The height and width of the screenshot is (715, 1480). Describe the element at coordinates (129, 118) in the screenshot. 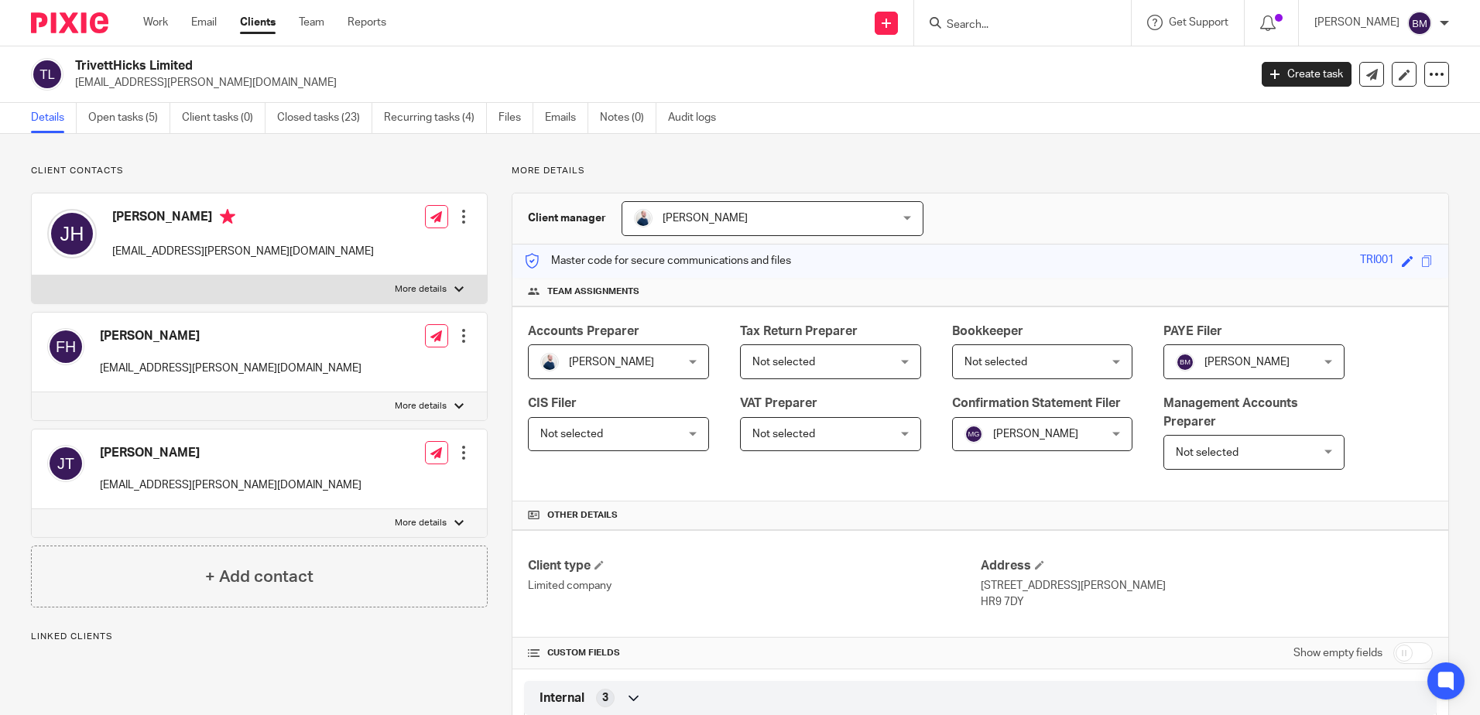

I see `a: Open tasks (5)` at that location.